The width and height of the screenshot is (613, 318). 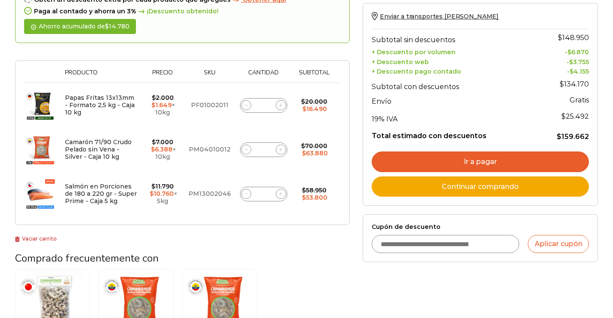 I want to click on bdi: 1.649, so click(x=161, y=105).